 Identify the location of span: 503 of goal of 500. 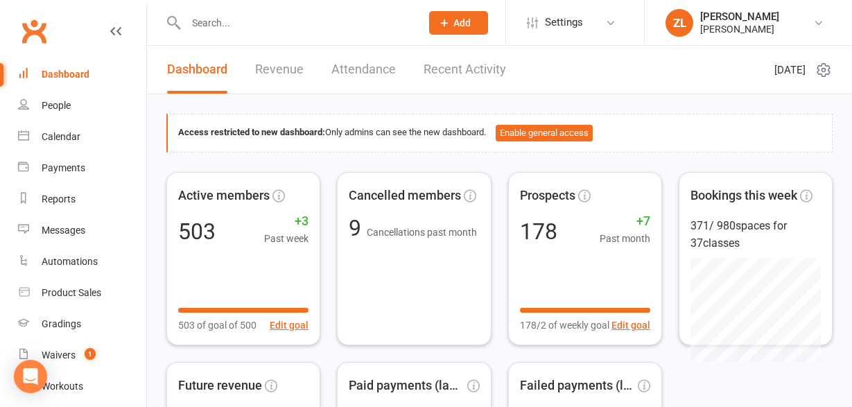
(217, 325).